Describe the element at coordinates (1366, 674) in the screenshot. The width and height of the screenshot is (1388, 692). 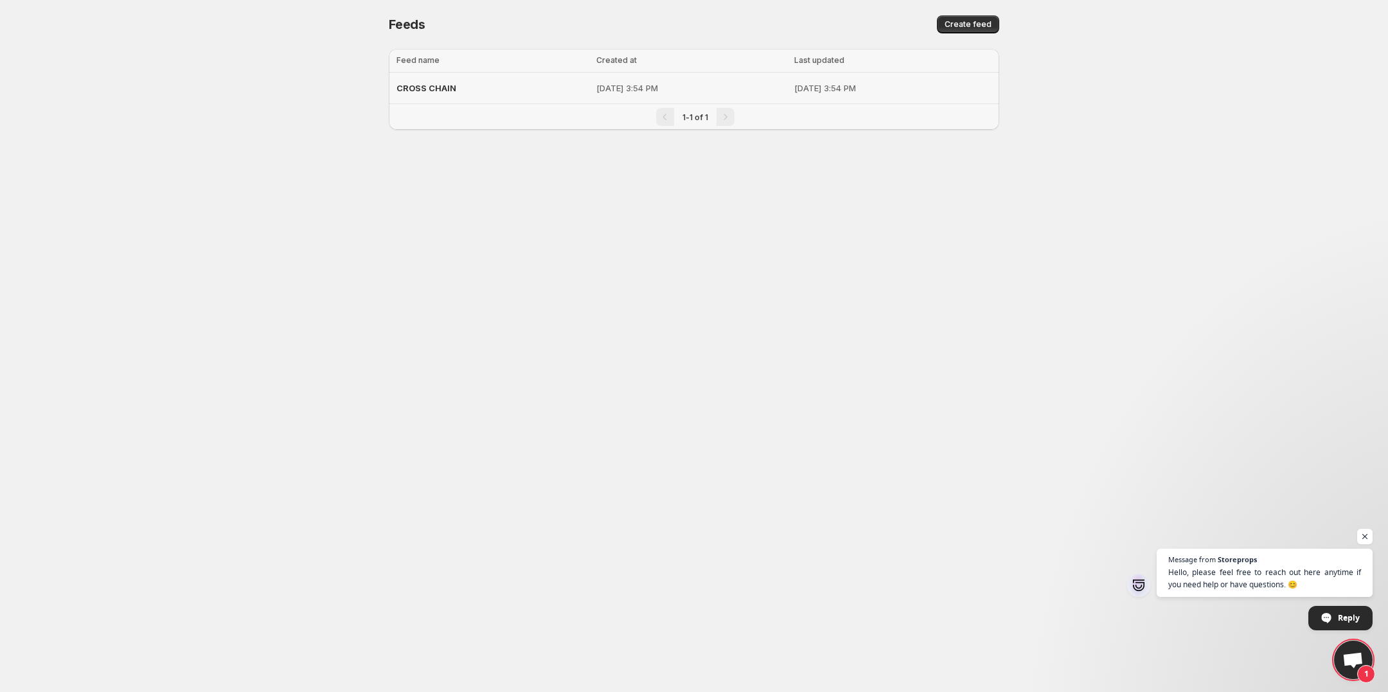
I see `span: 1` at that location.